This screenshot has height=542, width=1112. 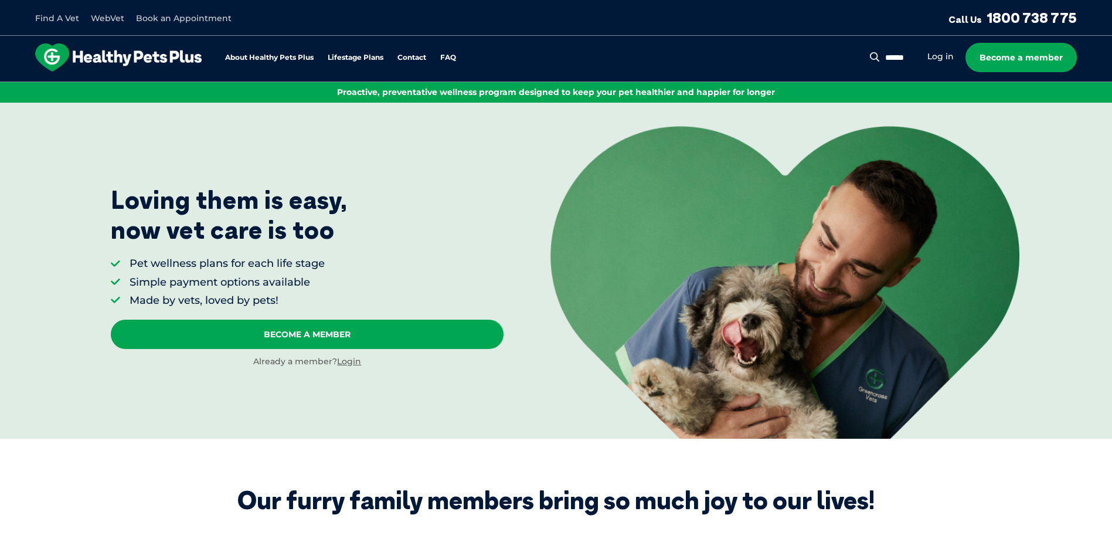 I want to click on a: Become a member, so click(x=1021, y=57).